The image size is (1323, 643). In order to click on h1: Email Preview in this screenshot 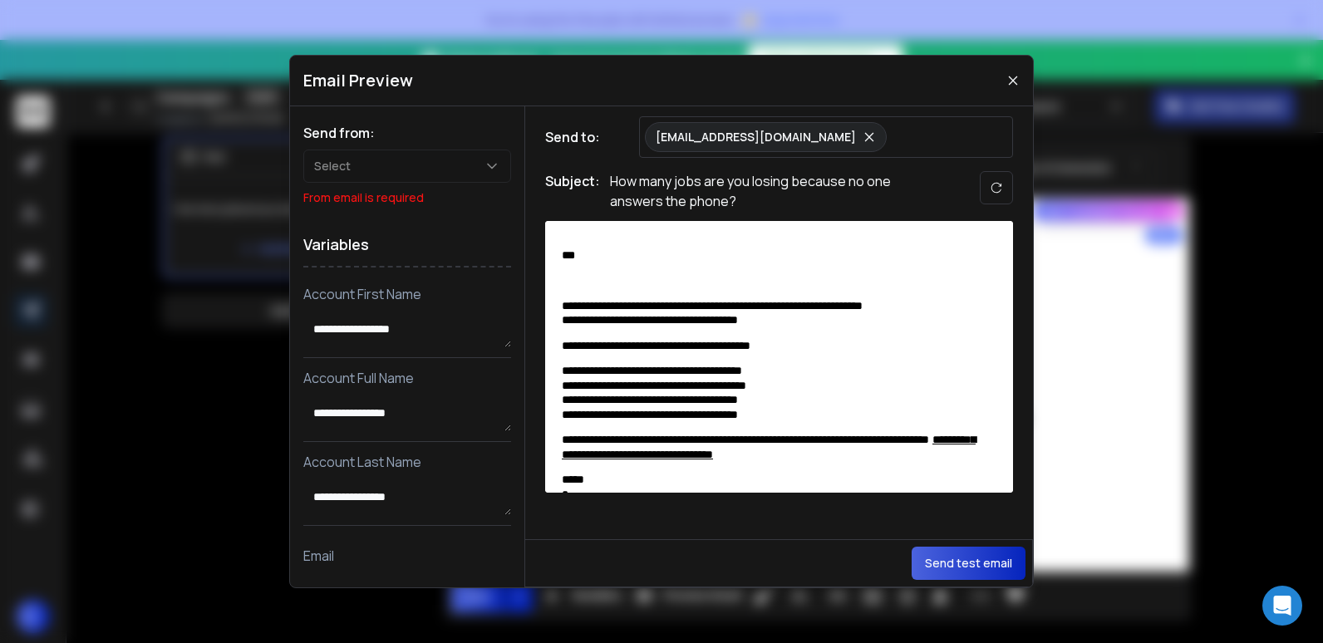, I will do `click(358, 81)`.